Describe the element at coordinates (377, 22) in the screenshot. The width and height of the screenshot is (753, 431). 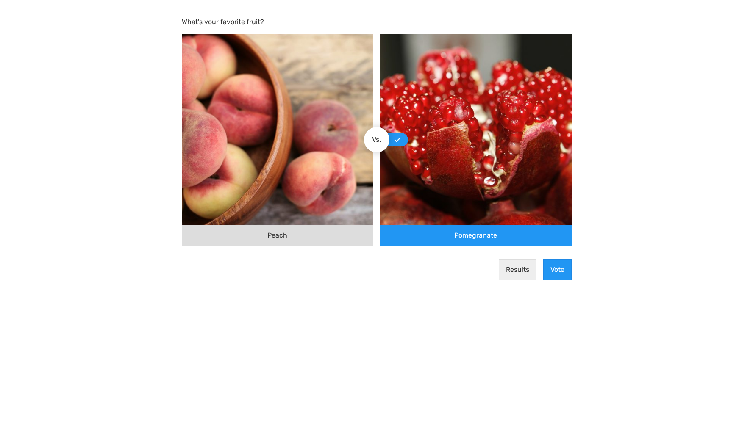
I see `p: What's your favorite fruit?` at that location.